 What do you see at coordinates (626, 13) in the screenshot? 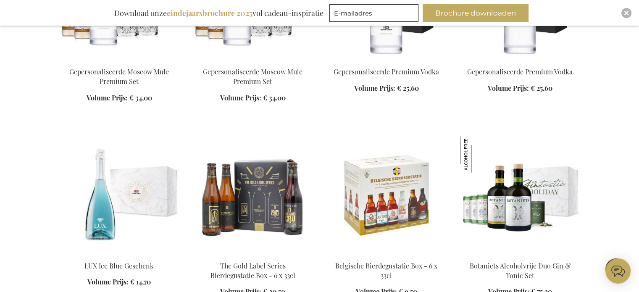
I see `div: Close` at bounding box center [626, 13].